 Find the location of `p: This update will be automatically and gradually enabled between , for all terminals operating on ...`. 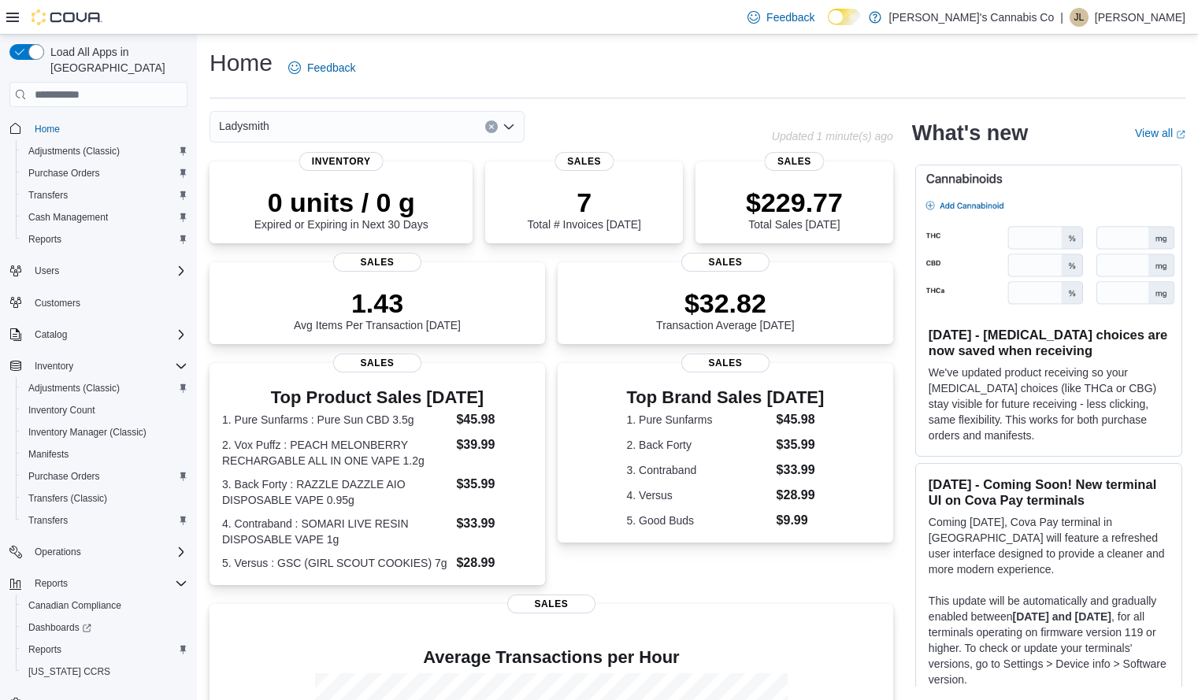

p: This update will be automatically and gradually enabled between , for all terminals operating on ... is located at coordinates (1048, 640).